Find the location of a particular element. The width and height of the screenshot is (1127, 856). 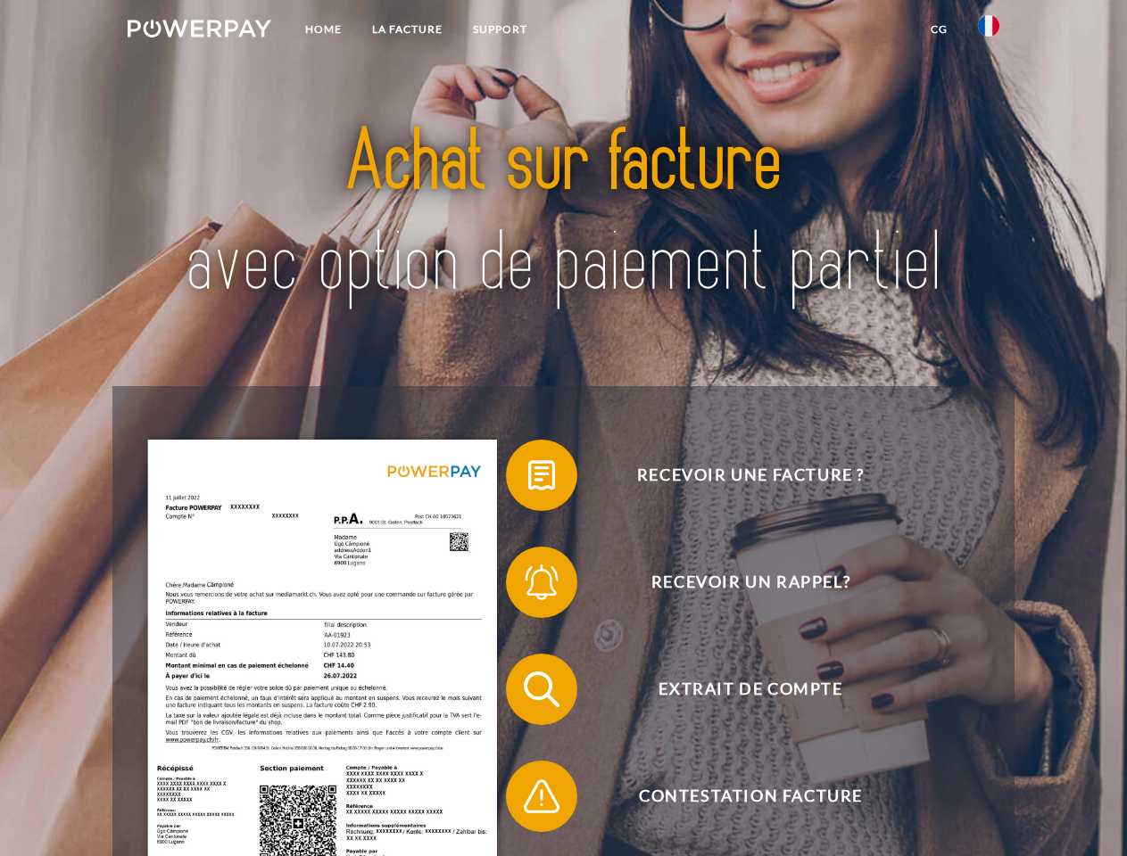

img: qb_bell.svg is located at coordinates (541, 583).